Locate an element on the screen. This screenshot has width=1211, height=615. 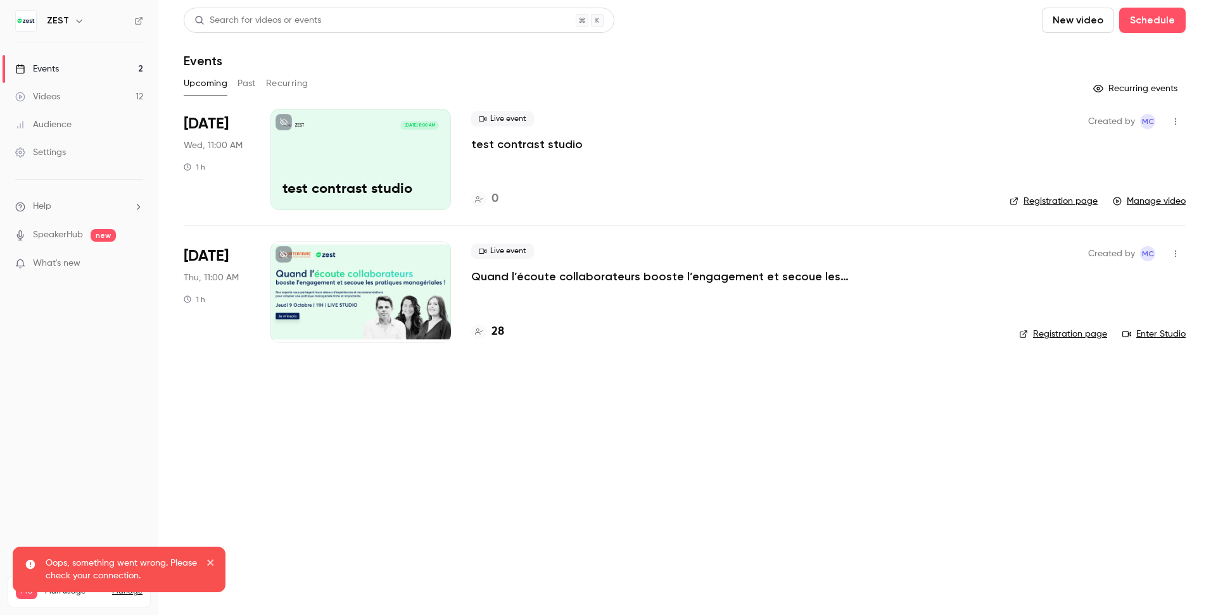
h6: ZEST is located at coordinates (58, 21).